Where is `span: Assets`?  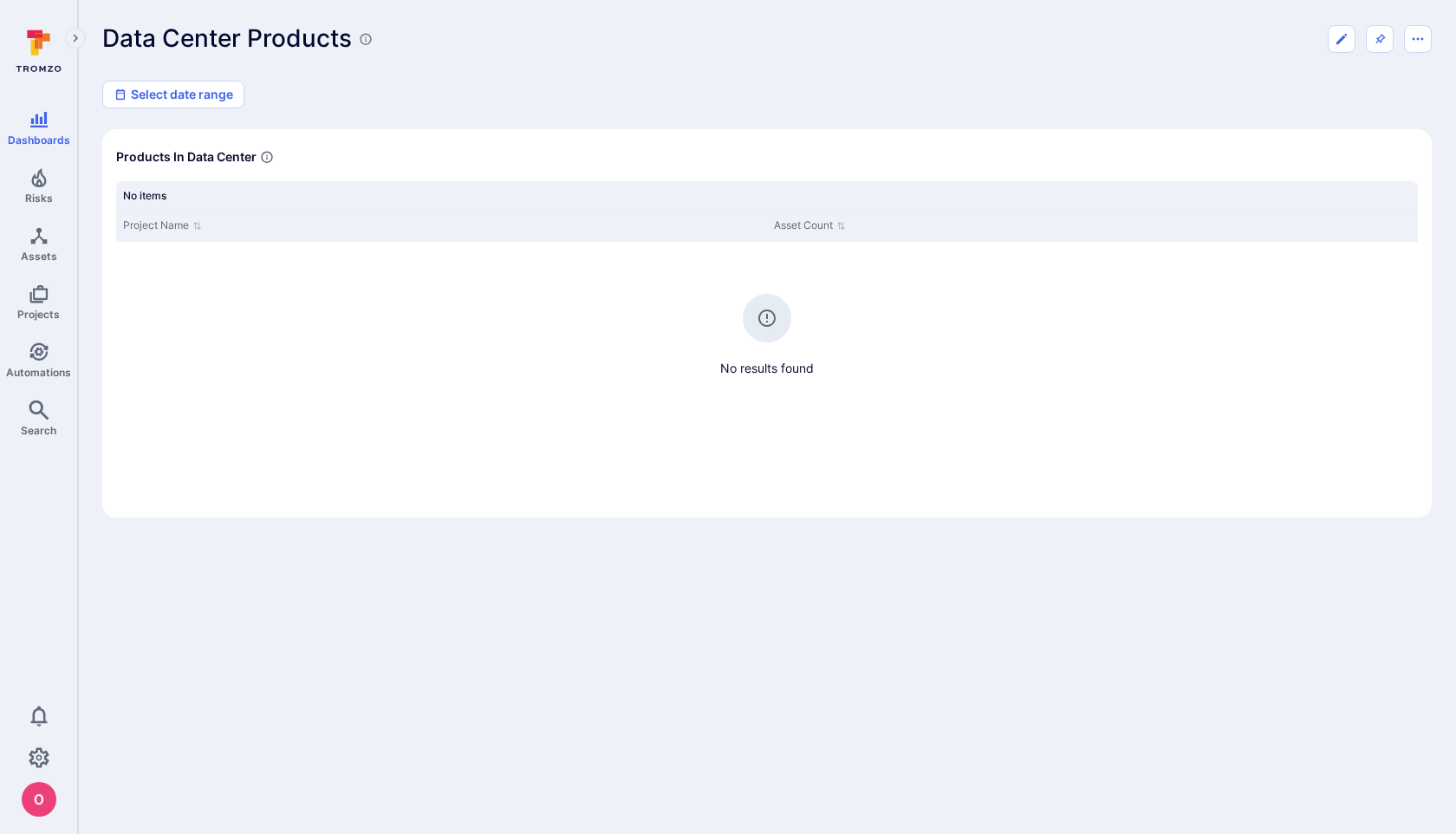 span: Assets is located at coordinates (39, 256).